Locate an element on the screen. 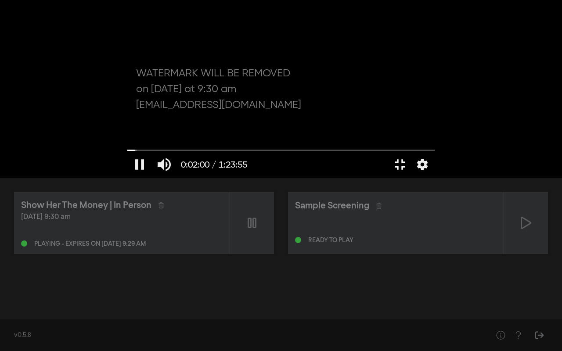  div: Show Her The Money | In Person is located at coordinates (86, 206).